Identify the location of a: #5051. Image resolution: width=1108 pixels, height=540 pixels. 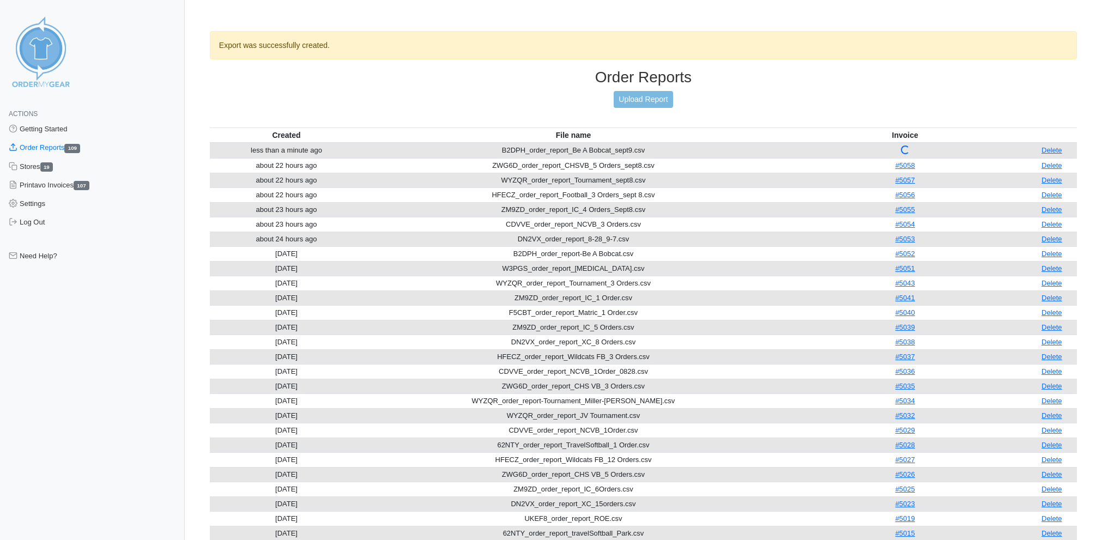
(905, 268).